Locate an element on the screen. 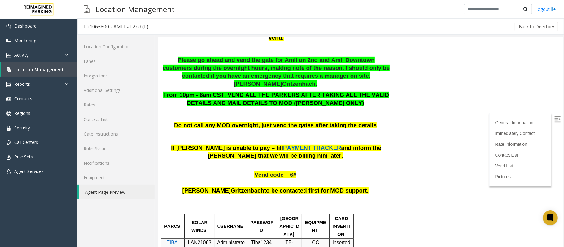 This screenshot has height=247, width=564. a: Gate Instructions is located at coordinates (116, 134).